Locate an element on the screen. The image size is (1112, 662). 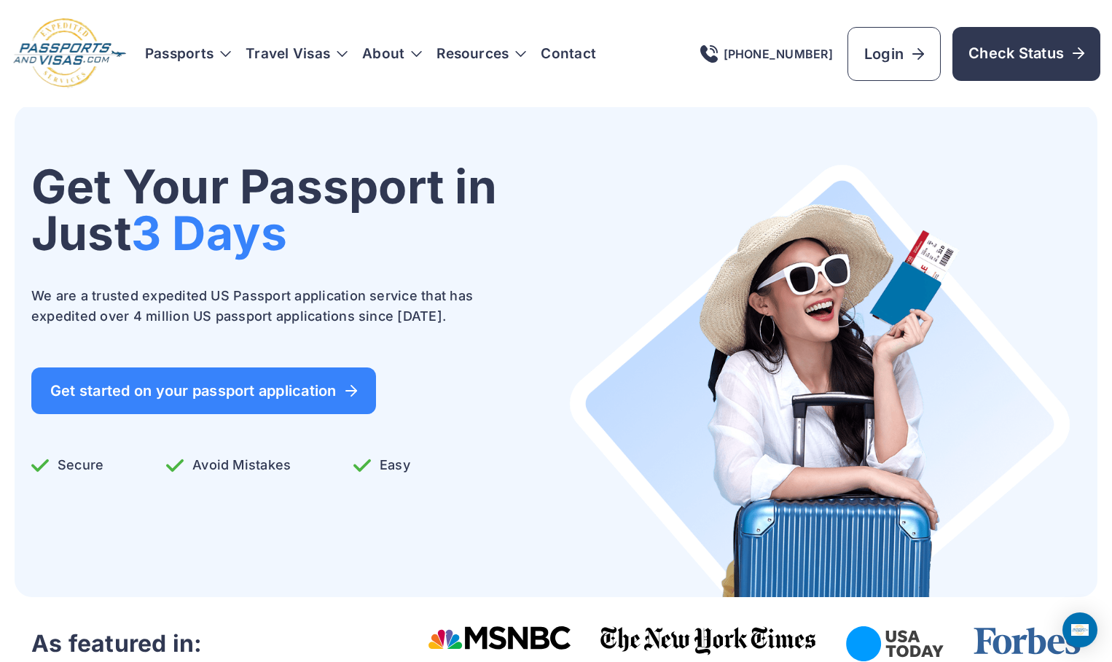
img: Forbes is located at coordinates (1027, 641).